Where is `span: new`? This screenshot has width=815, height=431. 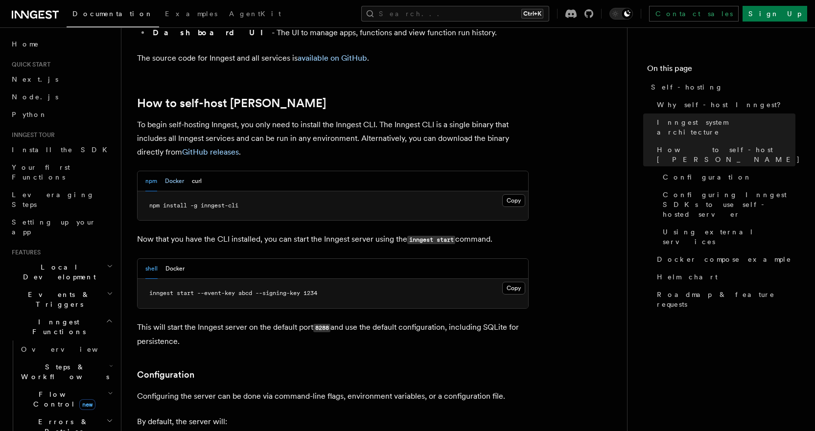
span: new is located at coordinates (87, 405).